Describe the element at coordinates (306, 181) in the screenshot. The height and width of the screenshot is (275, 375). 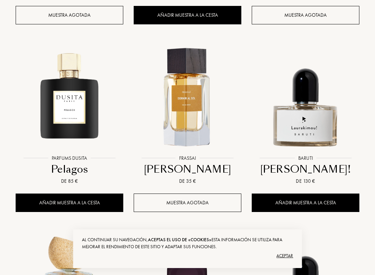
I see `div: De 130 €` at that location.